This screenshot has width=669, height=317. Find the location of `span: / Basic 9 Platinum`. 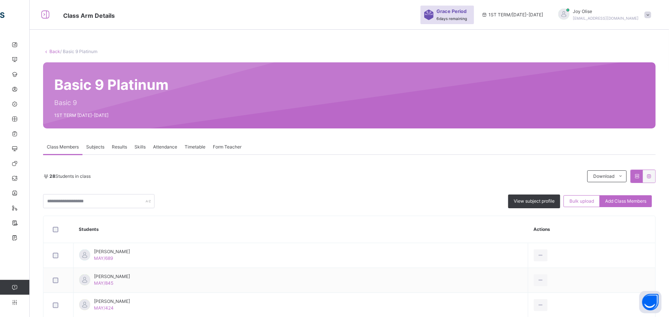

span: / Basic 9 Platinum is located at coordinates (79, 51).